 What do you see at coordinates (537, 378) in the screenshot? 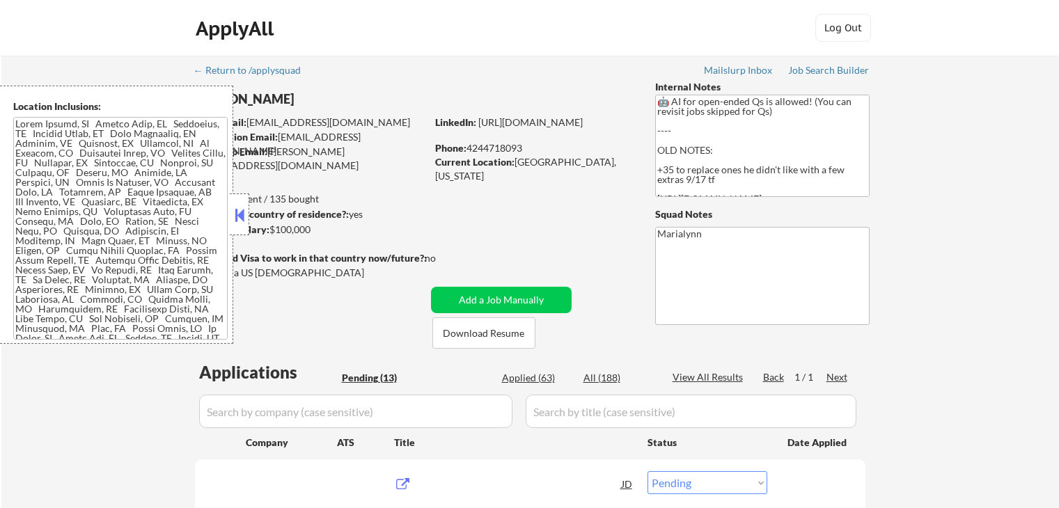
I see `div: Applied (63)` at bounding box center [537, 378].